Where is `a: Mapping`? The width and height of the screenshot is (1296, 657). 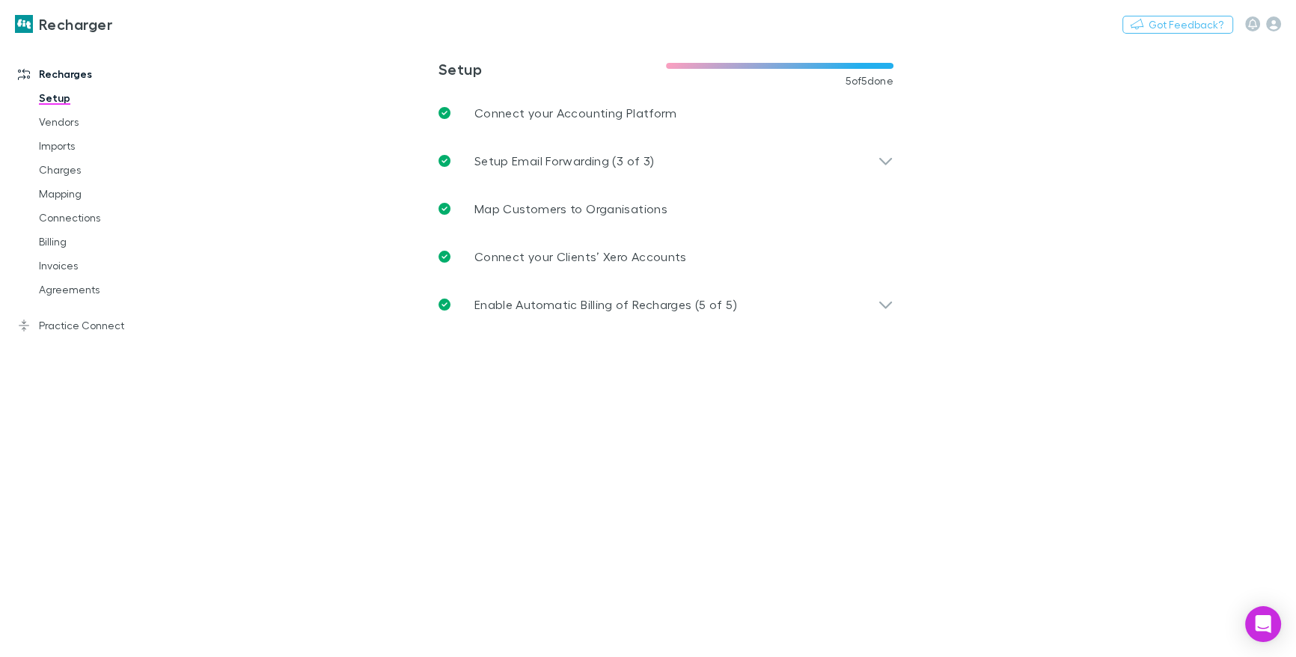 a: Mapping is located at coordinates (106, 194).